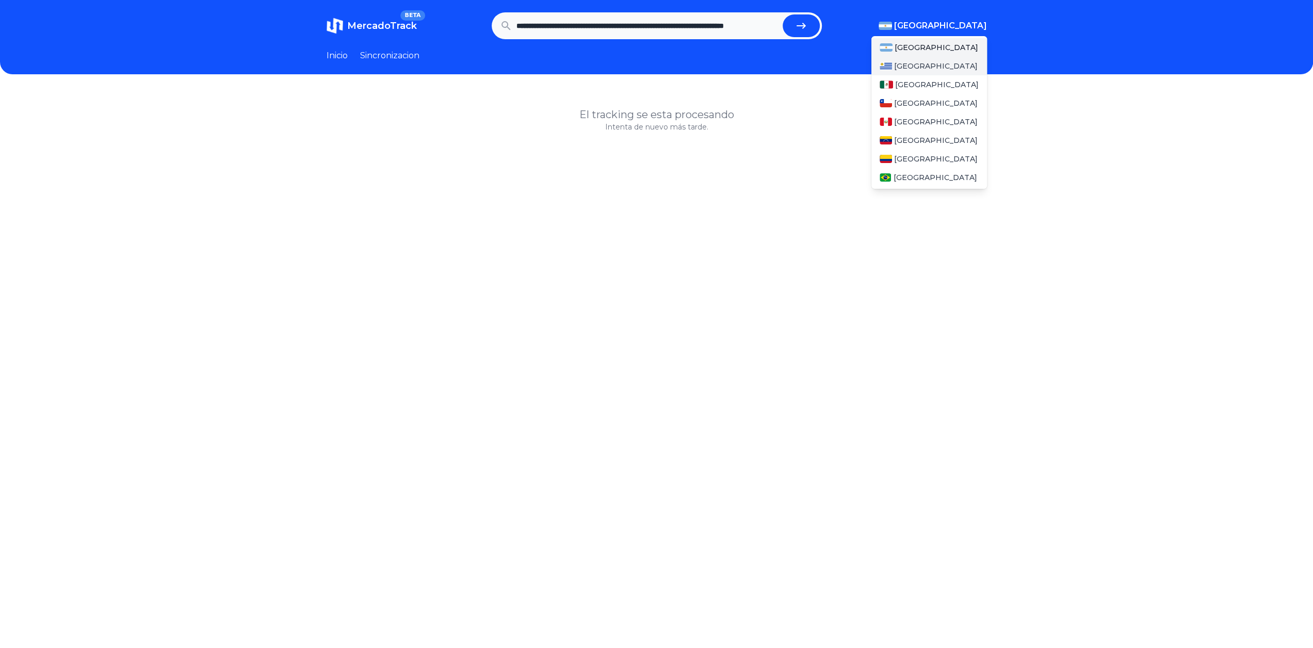 The width and height of the screenshot is (1313, 648). What do you see at coordinates (390, 56) in the screenshot?
I see `a: Sincronizacion` at bounding box center [390, 56].